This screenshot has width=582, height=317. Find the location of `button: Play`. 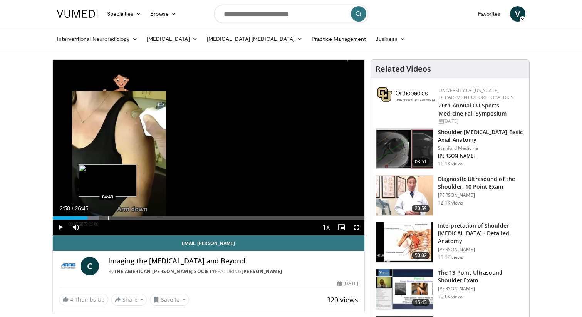

button: Play is located at coordinates (60, 227).